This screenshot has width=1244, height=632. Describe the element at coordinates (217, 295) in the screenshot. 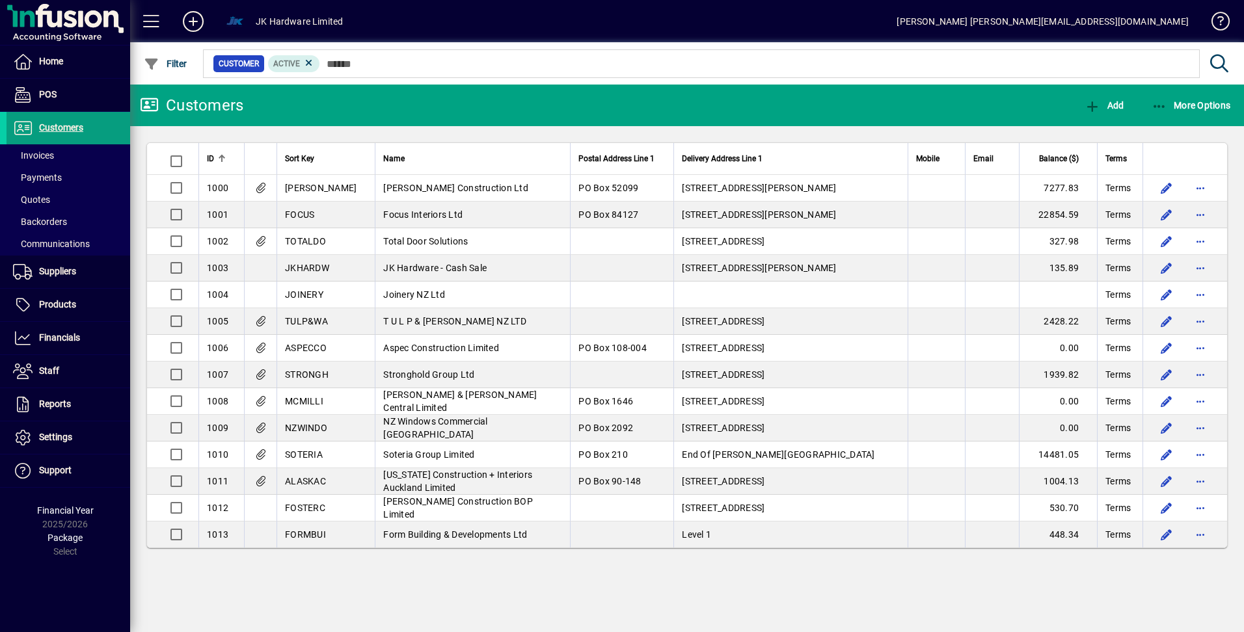

I see `span: 1004` at that location.